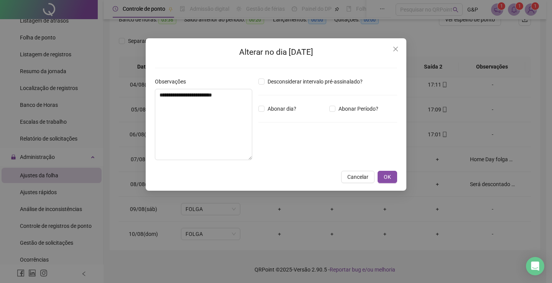 This screenshot has width=552, height=283. Describe the element at coordinates (173, 82) in the screenshot. I see `label: Observações` at that location.